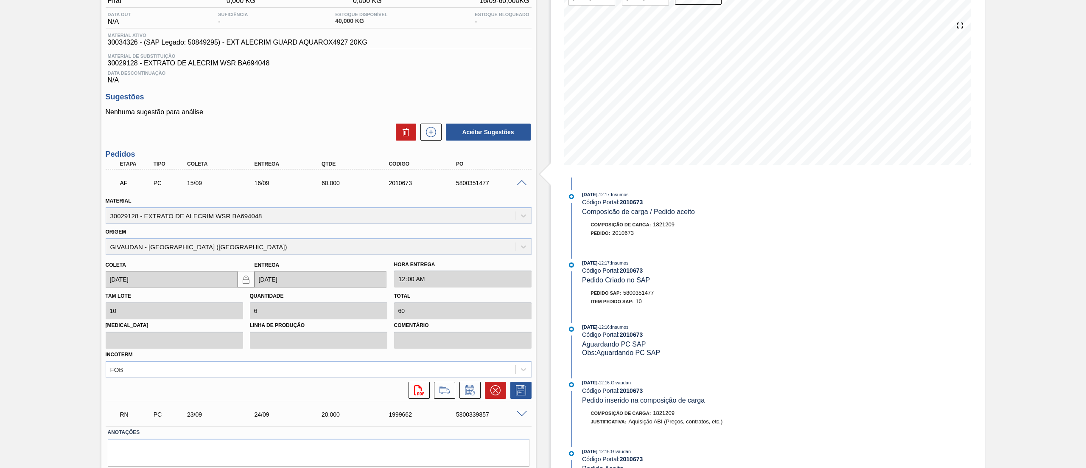 The image size is (1086, 468). I want to click on div: Ir para Composição de Carga, so click(442, 390).